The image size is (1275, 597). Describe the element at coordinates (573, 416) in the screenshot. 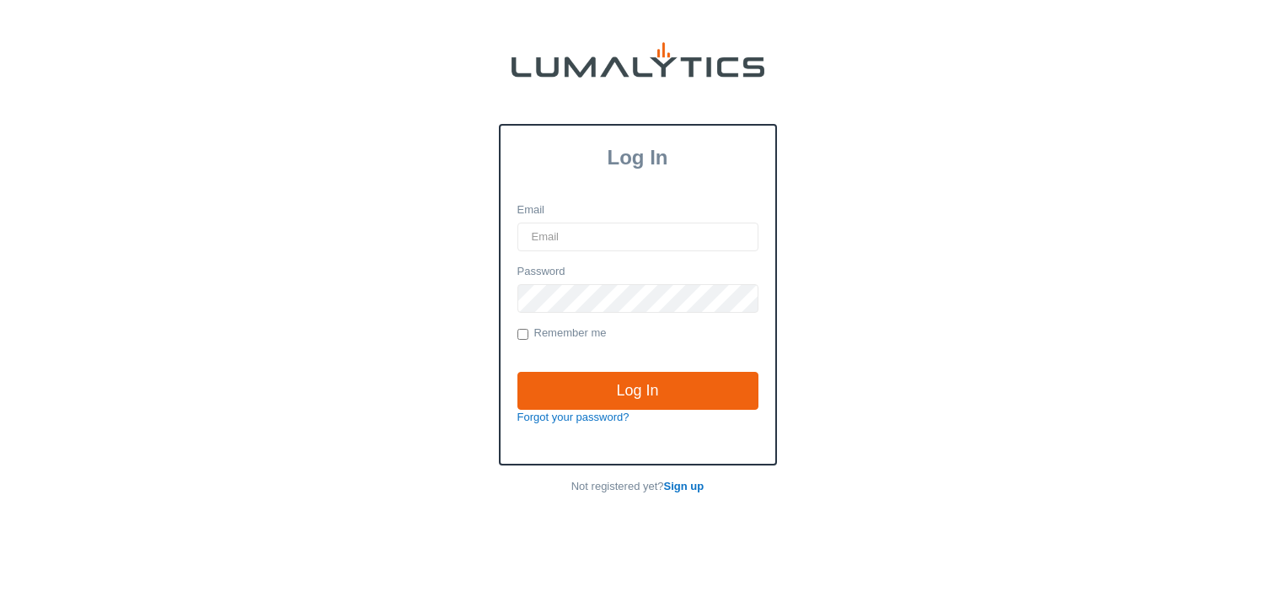

I see `a: Forgot your password?` at that location.